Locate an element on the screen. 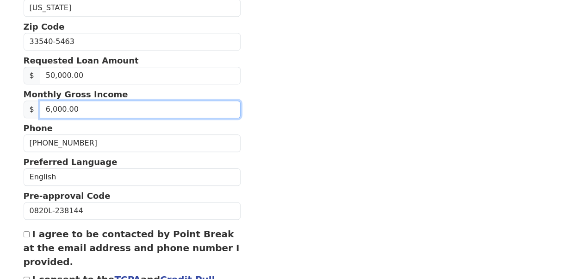 Image resolution: width=563 pixels, height=279 pixels. strong: Requested Loan Amount is located at coordinates (81, 60).